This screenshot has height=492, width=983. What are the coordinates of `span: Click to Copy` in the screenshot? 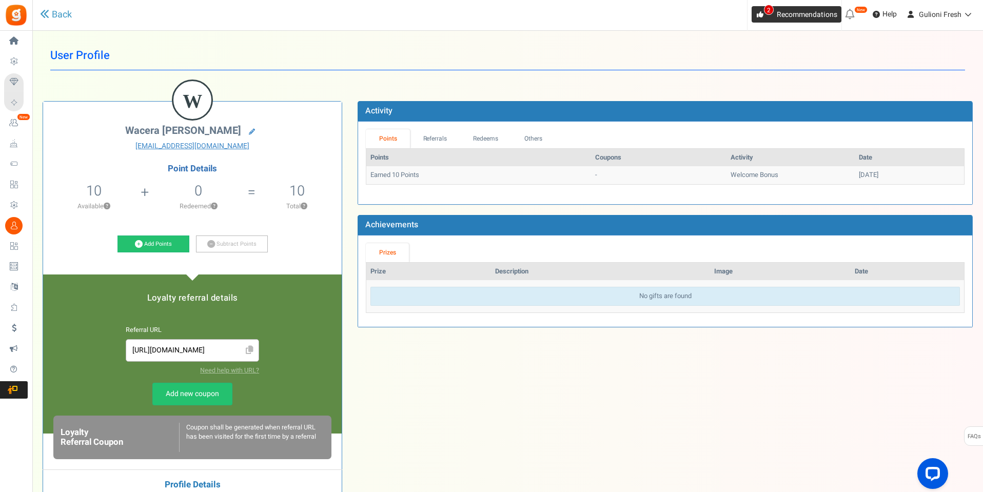 It's located at (249, 351).